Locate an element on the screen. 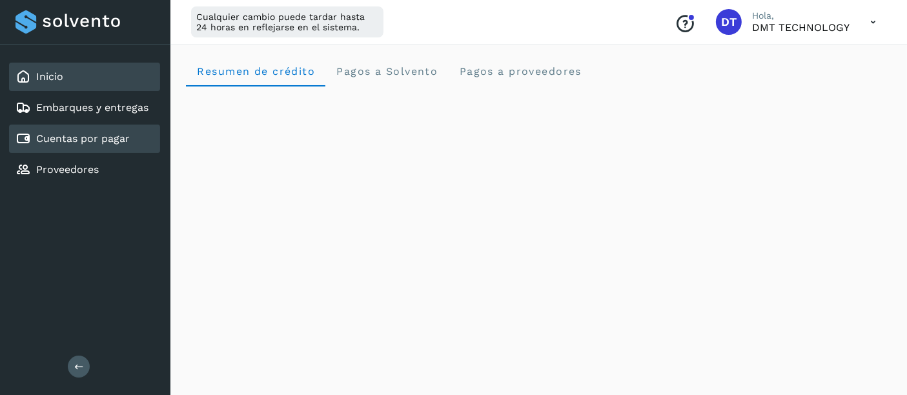  p: DMT TECHNOLOGY is located at coordinates (800, 27).